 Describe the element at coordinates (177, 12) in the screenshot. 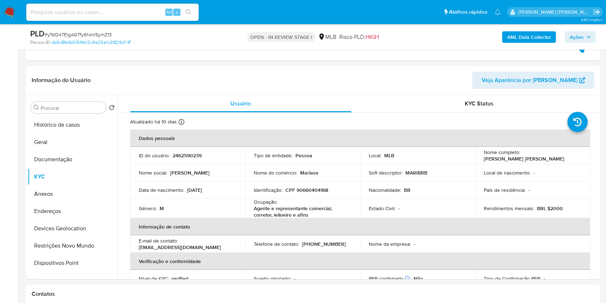

I see `span: s` at that location.